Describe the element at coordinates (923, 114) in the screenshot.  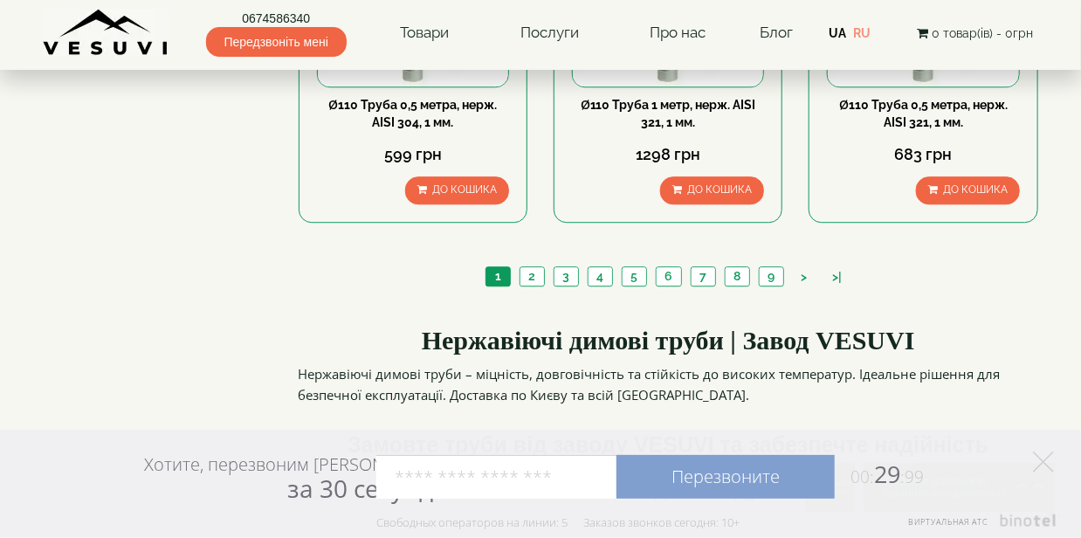
I see `a: Ø110 Труба 0,5 метра, нерж. AISI 321, 1 мм.` at that location.